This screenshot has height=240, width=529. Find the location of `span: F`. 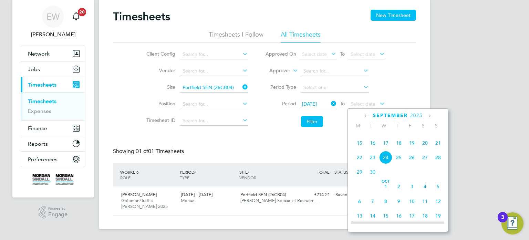

span: F is located at coordinates (411, 125).